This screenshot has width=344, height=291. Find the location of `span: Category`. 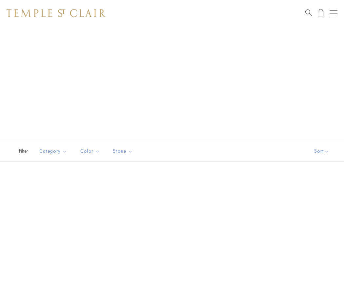

span: Category is located at coordinates (54, 151).